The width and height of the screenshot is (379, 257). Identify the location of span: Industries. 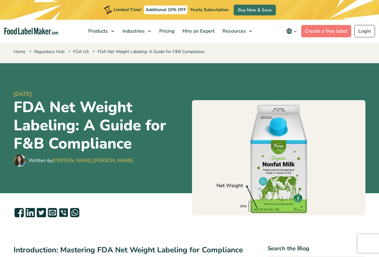
(133, 31).